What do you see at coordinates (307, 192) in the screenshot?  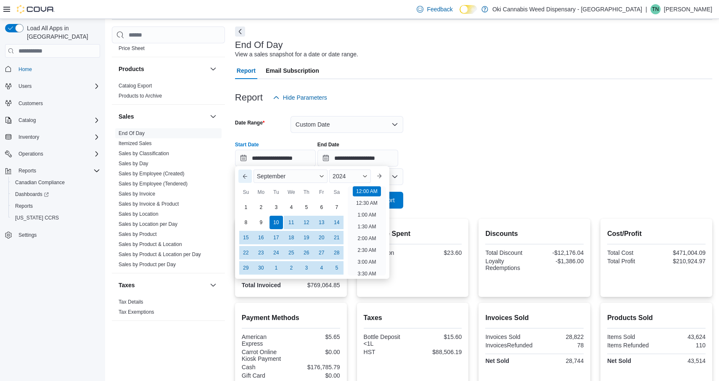 I see `div: Th` at bounding box center [307, 192].